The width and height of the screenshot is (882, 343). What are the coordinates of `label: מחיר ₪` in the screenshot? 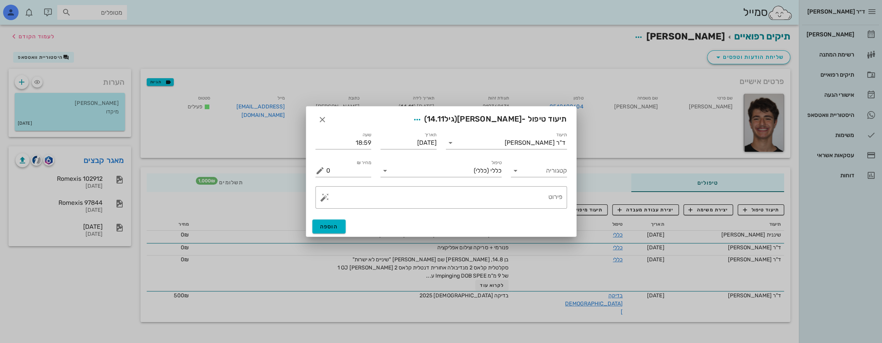 It's located at (364, 163).